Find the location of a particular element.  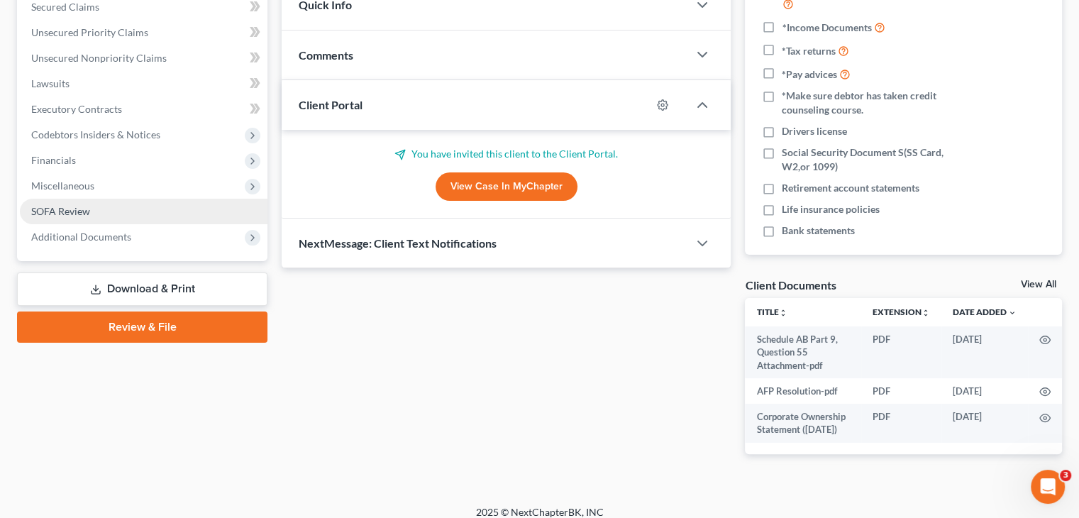

span: Miscellaneous is located at coordinates (62, 185).